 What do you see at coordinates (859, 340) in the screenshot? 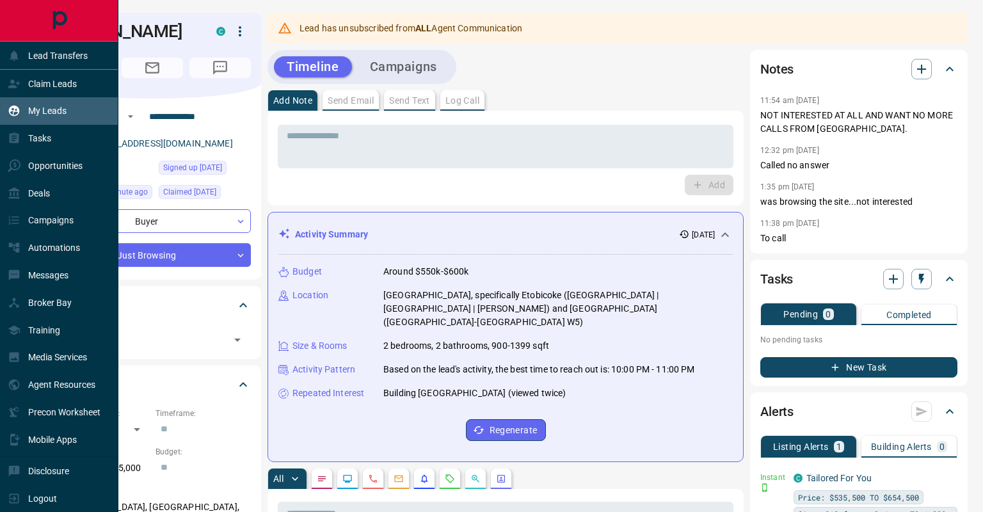
I see `p: No pending tasks` at bounding box center [859, 340].